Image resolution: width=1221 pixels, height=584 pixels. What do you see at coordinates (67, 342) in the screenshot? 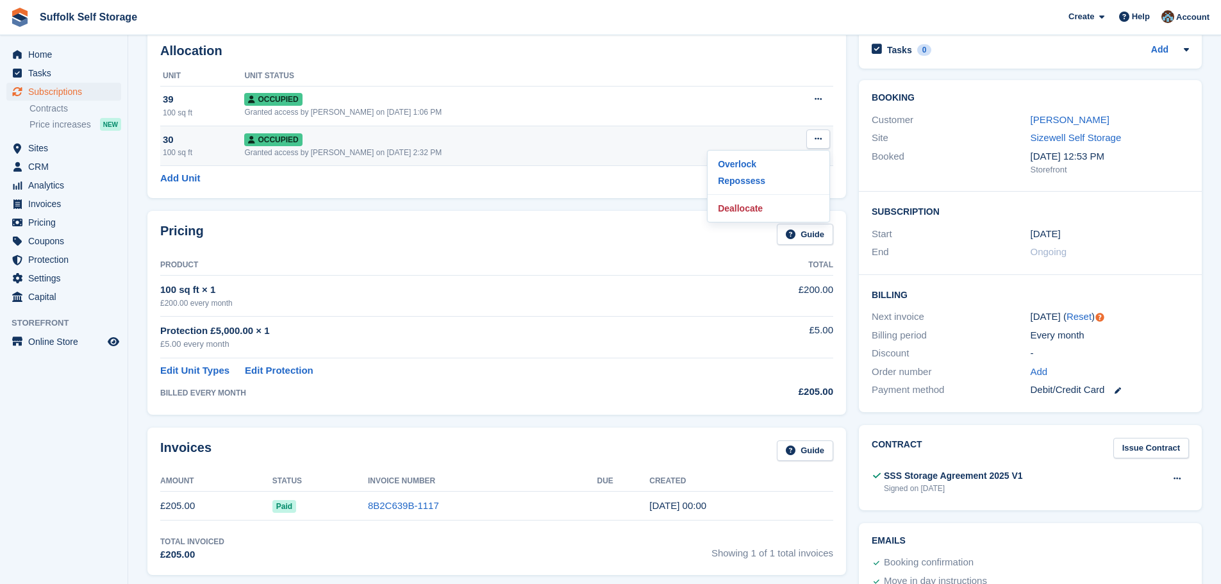
I see `span: Online Store` at bounding box center [67, 342].